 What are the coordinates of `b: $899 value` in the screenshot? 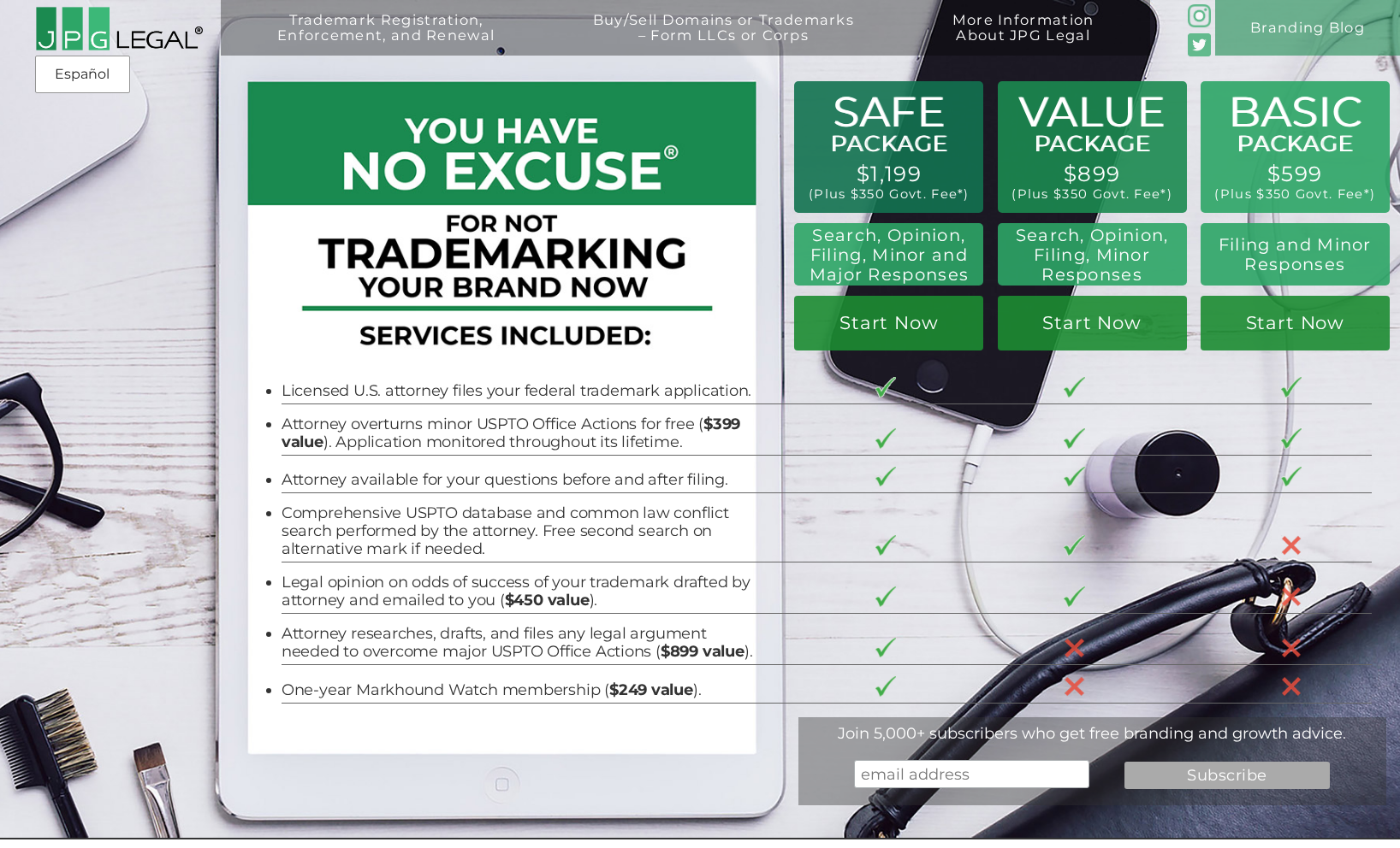 It's located at (703, 651).